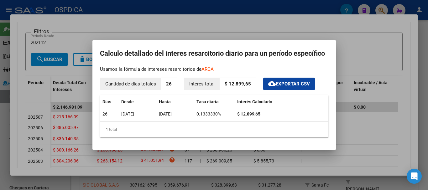  What do you see at coordinates (272, 84) in the screenshot?
I see `mat-icon: cloud_download` at bounding box center [272, 84].